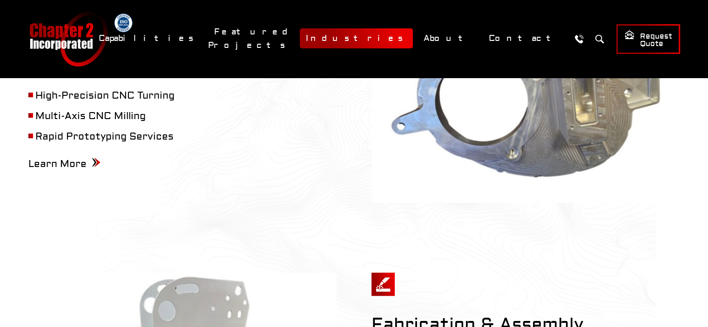 The height and width of the screenshot is (327, 708). What do you see at coordinates (148, 38) in the screenshot?
I see `a: Capabilities` at bounding box center [148, 38].